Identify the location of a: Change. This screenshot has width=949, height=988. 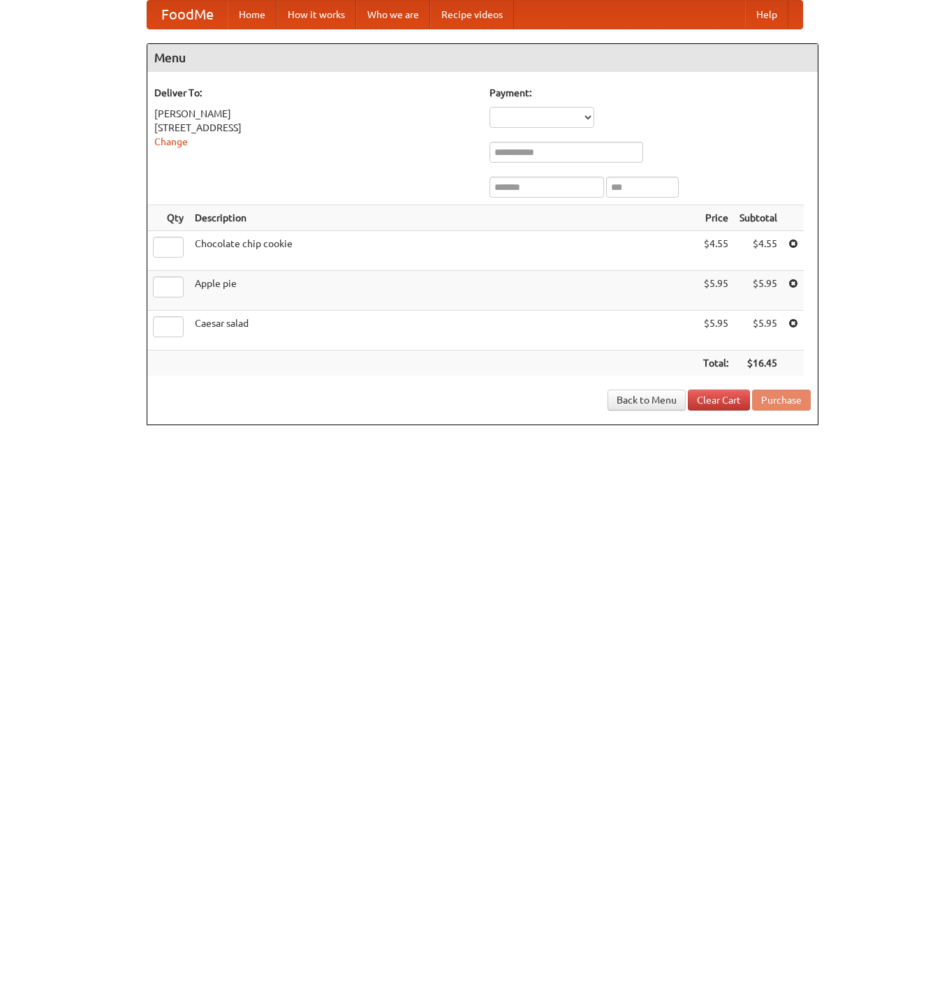
(171, 142).